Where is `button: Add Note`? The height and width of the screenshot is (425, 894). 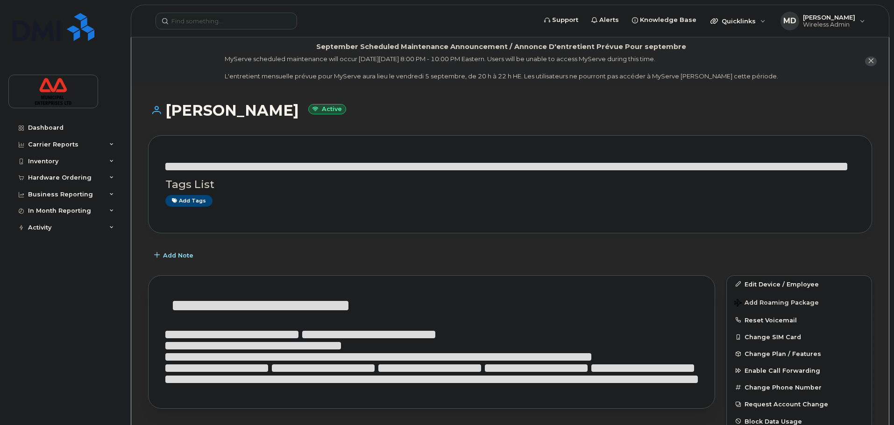
button: Add Note is located at coordinates (175, 256).